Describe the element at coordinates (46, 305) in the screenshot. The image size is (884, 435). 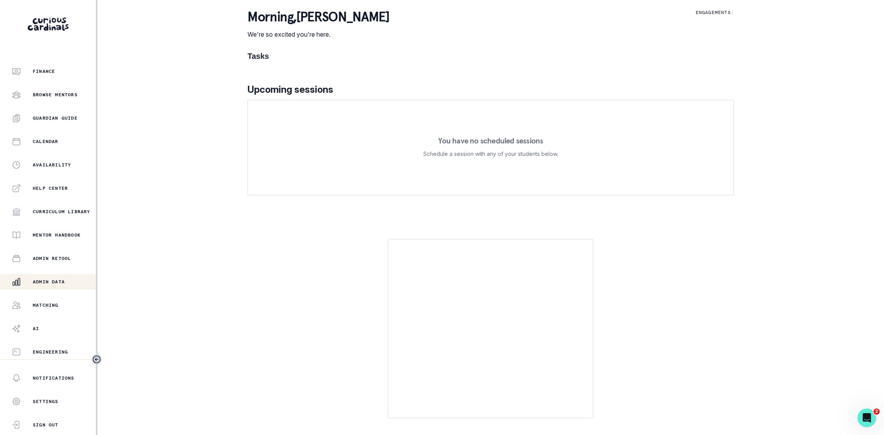
I see `p: Matching` at that location.